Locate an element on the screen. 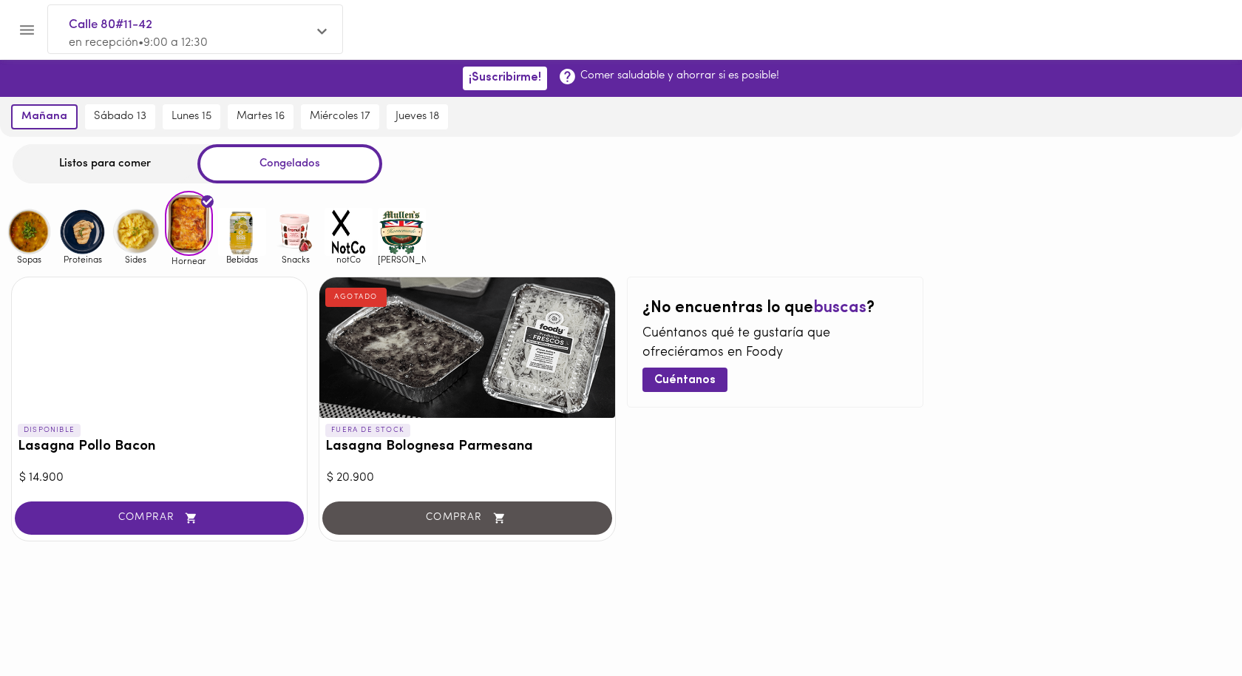  span: ¡Suscribirme! is located at coordinates (505, 78).